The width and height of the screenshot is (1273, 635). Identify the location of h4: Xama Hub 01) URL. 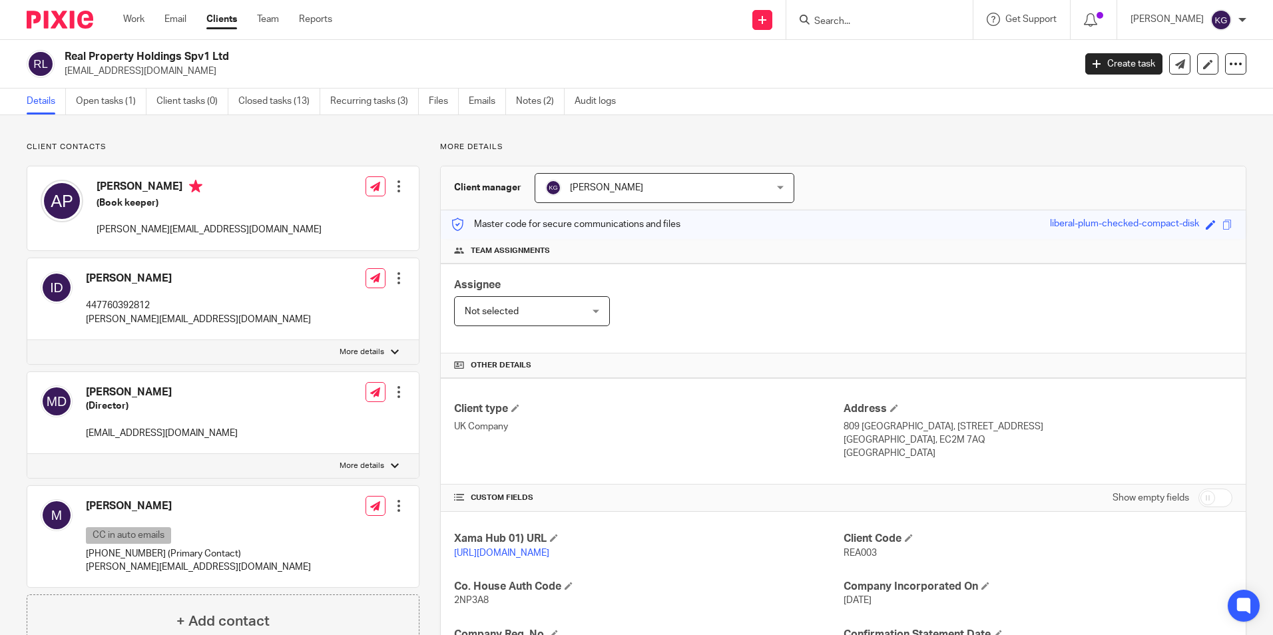
(648, 539).